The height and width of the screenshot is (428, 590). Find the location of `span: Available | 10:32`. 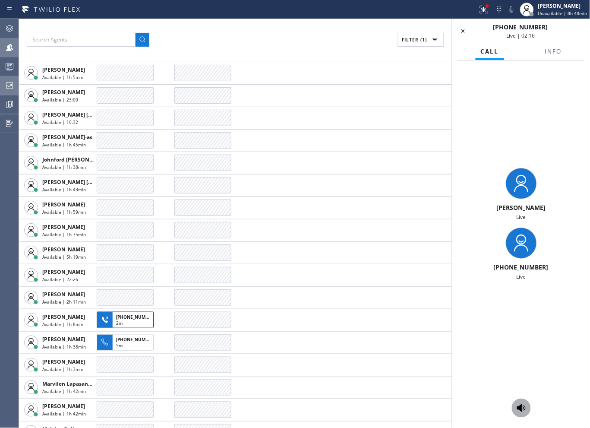

span: Available | 10:32 is located at coordinates (60, 122).